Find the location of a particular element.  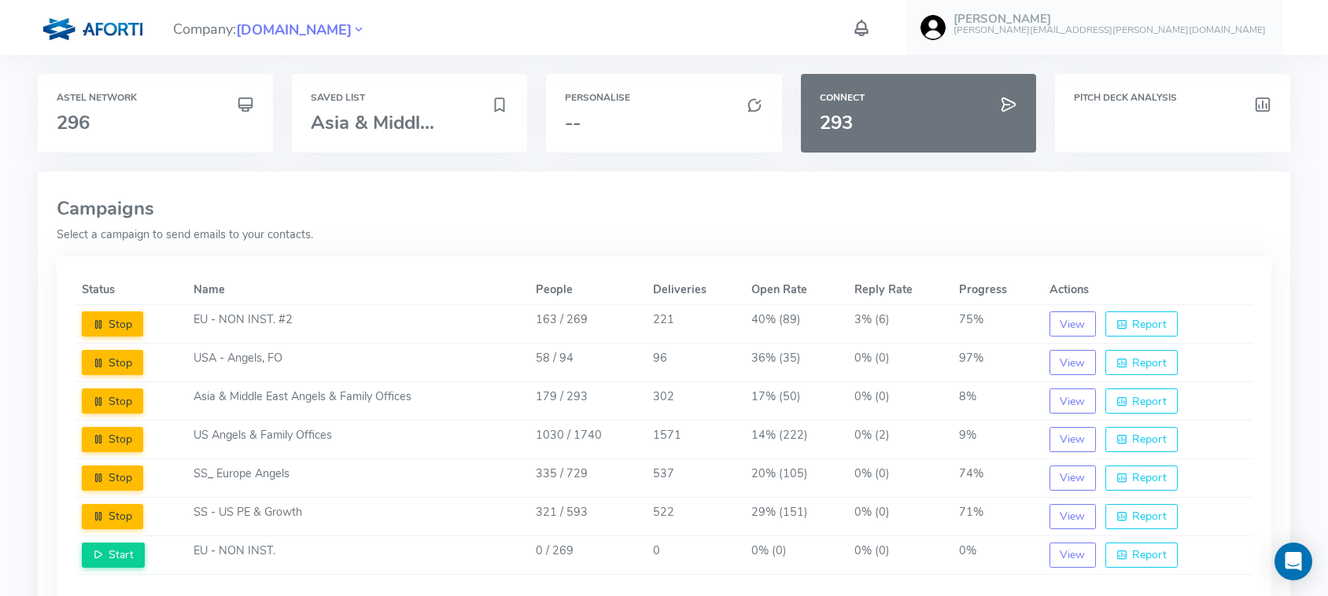

p: Select a campaign to send emails to your contacts. is located at coordinates (664, 235).